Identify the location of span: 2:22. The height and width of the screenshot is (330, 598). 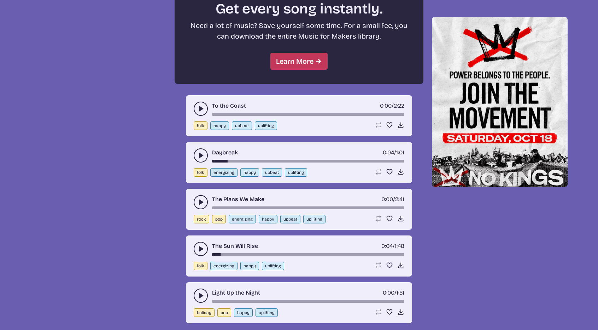
(399, 105).